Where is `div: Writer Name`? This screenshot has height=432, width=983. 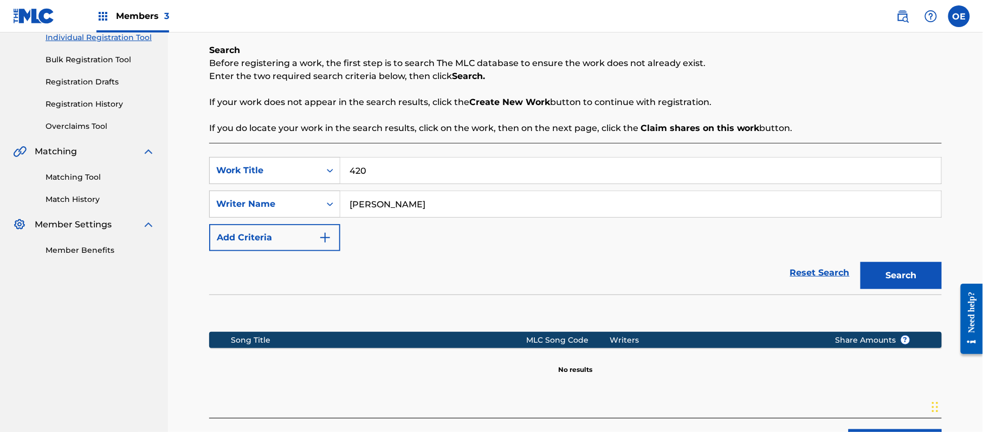
div: Writer Name is located at coordinates (265, 204).